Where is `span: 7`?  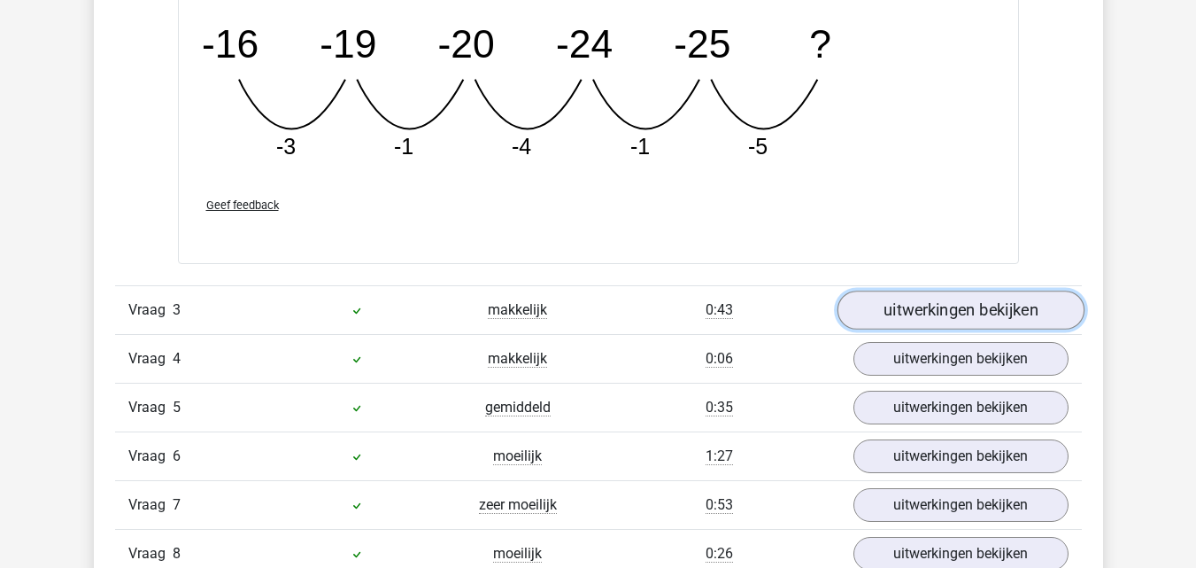
span: 7 is located at coordinates (176, 504).